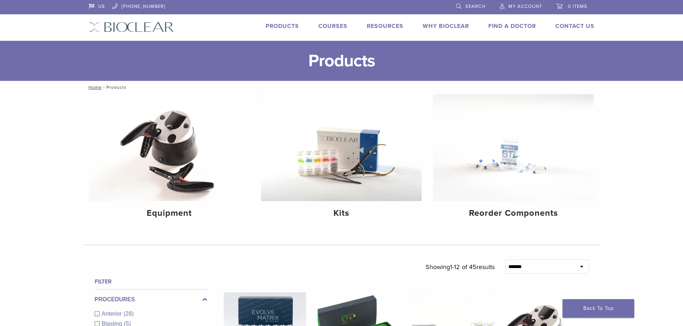 The width and height of the screenshot is (683, 326). I want to click on h4: Equipment, so click(169, 214).